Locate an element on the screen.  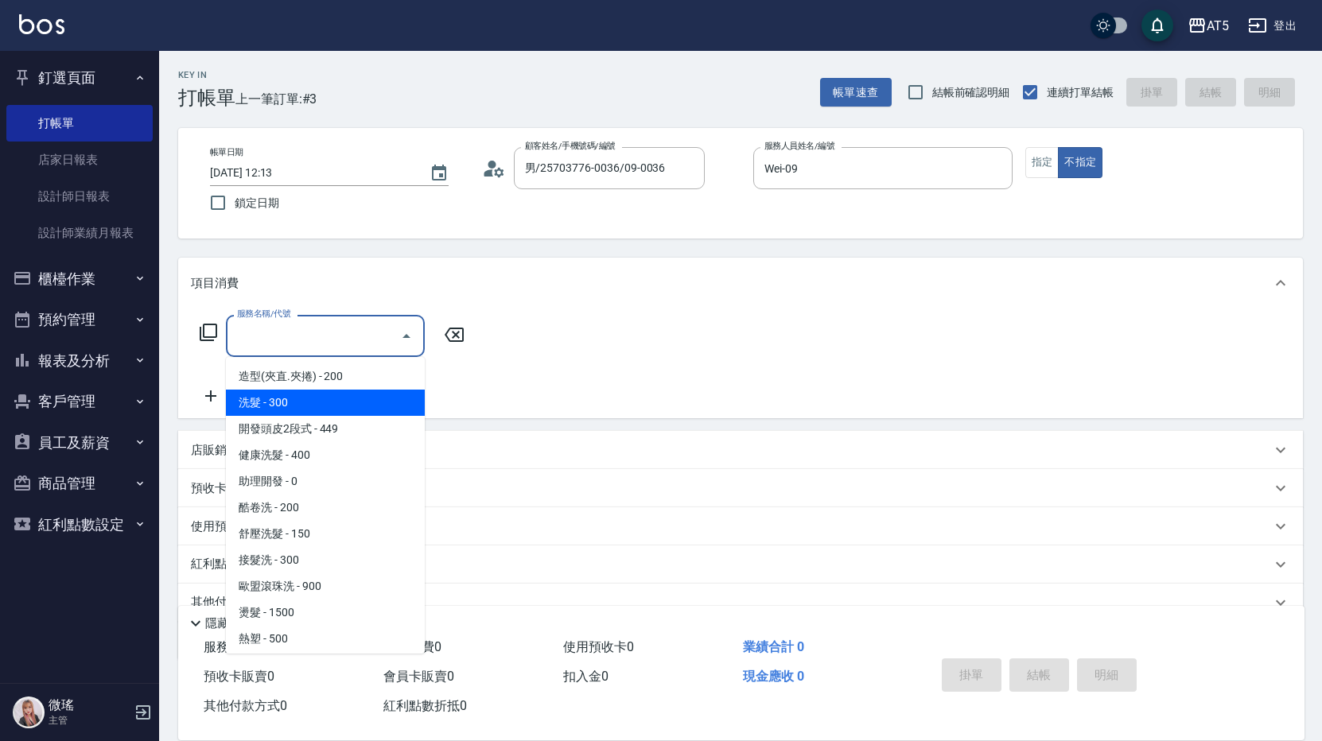
label: 服務人員姓名/編號 is located at coordinates (799, 146).